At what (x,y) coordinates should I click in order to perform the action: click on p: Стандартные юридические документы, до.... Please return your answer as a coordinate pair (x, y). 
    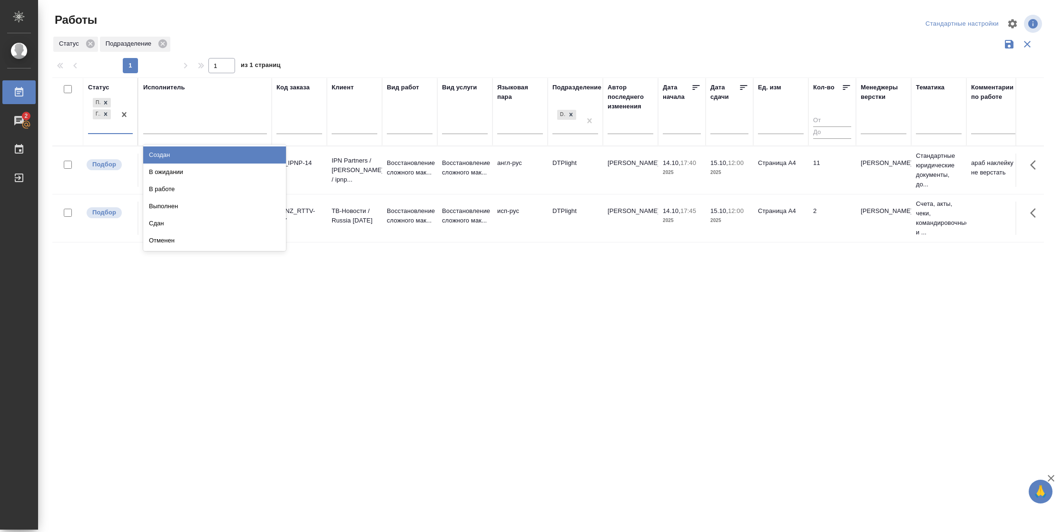
    Looking at the image, I should click on (939, 170).